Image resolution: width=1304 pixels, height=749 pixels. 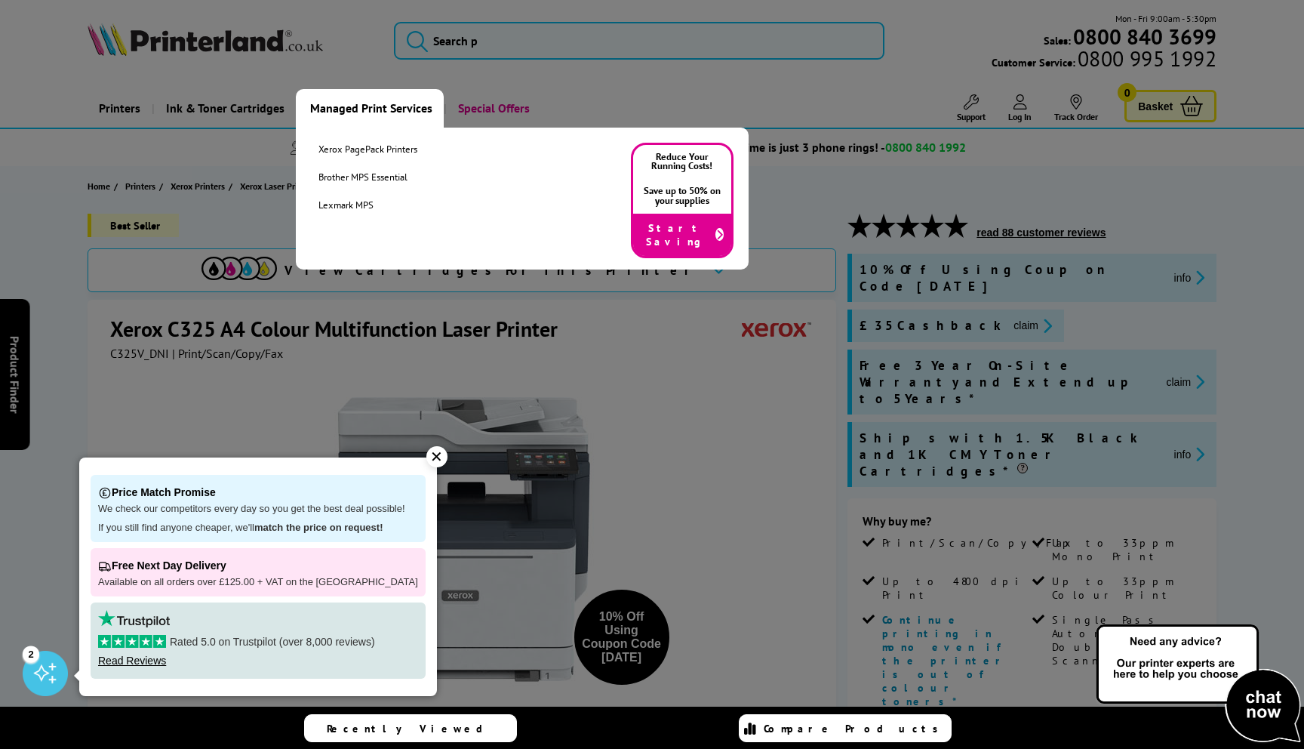 I want to click on a: Recently Viewed, so click(x=411, y=728).